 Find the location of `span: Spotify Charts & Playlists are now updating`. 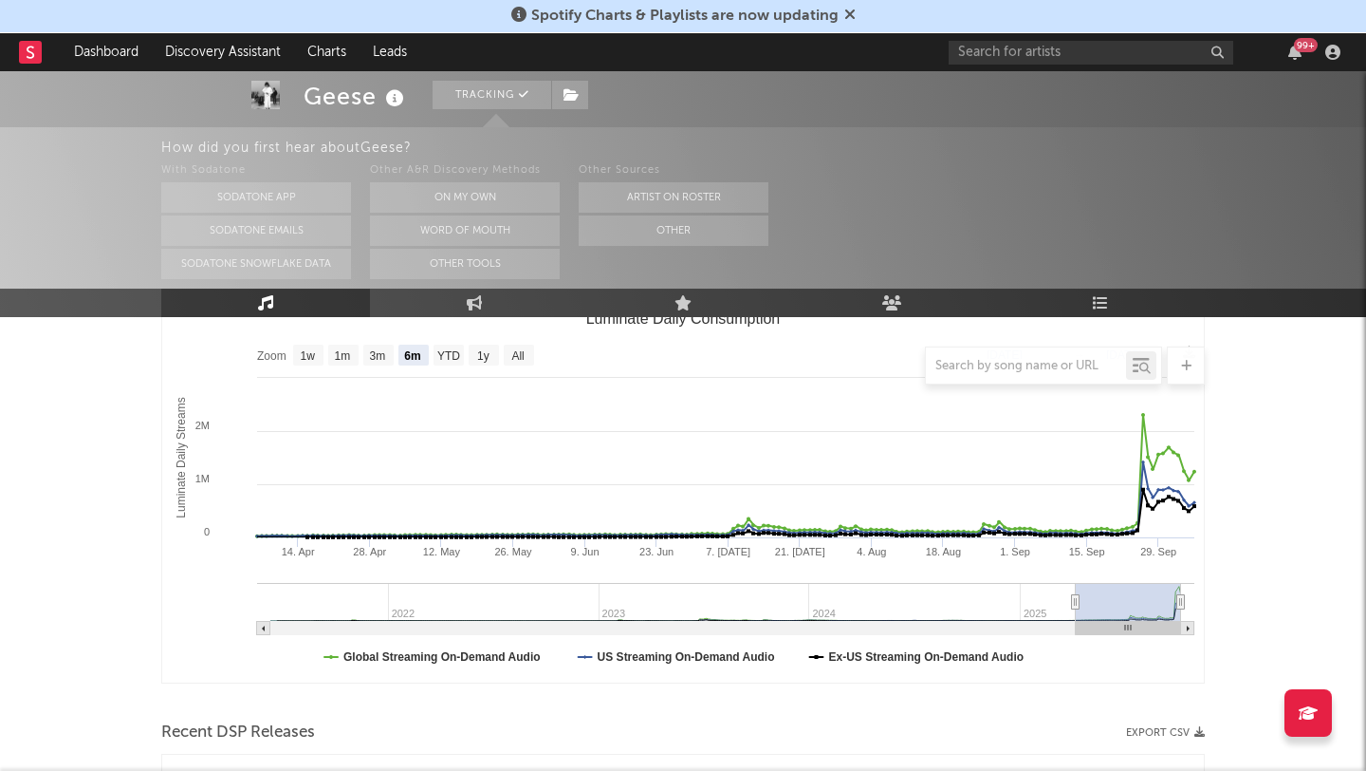

span: Spotify Charts & Playlists are now updating is located at coordinates (685, 16).